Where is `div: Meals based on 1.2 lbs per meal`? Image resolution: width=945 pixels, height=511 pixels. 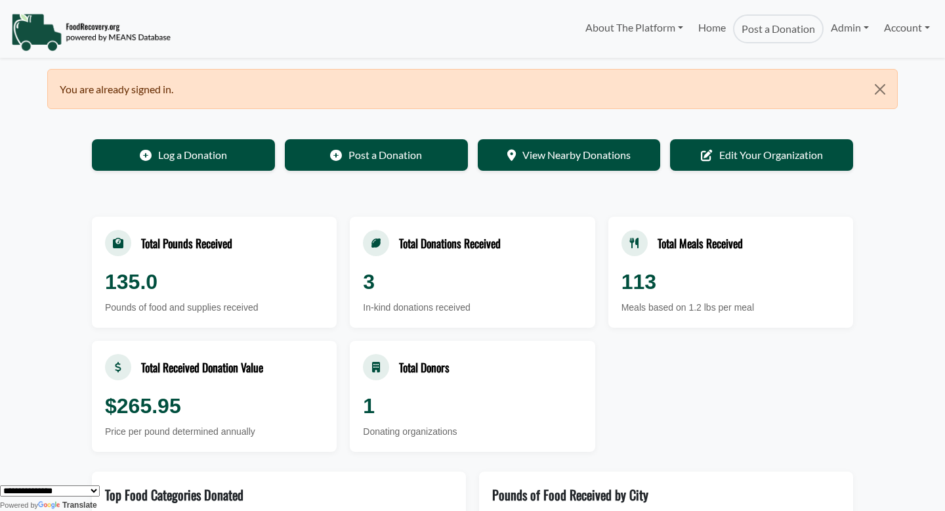
div: Meals based on 1.2 lbs per meal is located at coordinates (730, 307).